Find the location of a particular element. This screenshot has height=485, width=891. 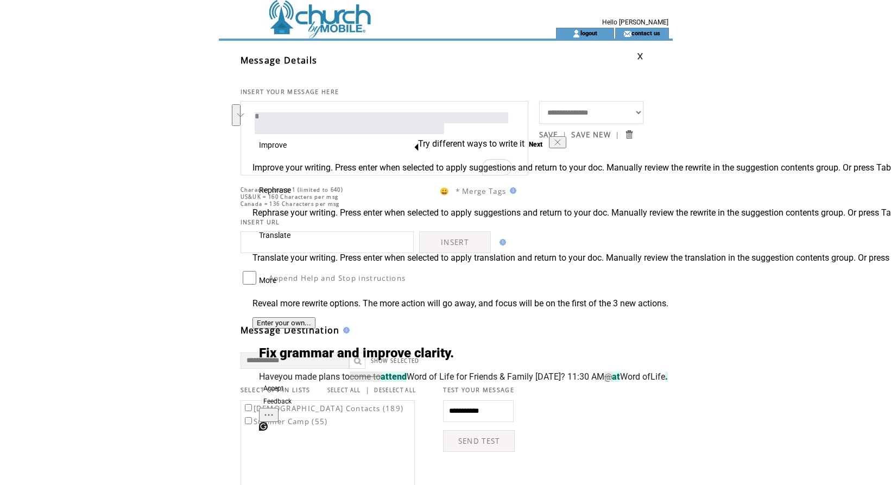

span: Message Destination is located at coordinates (290, 330).